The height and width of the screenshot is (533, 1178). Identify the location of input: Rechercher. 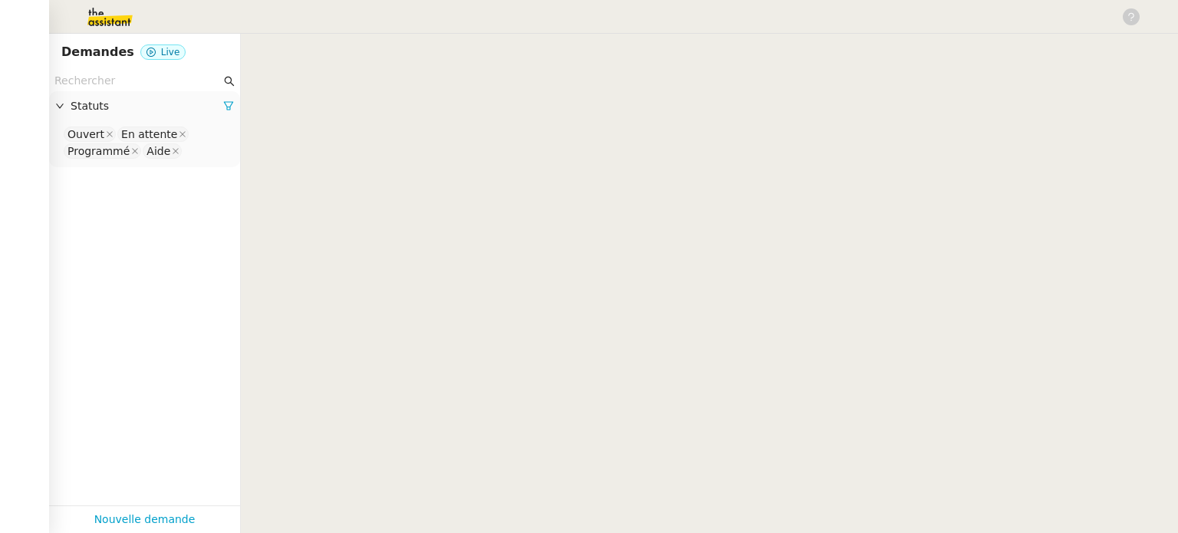
(137, 81).